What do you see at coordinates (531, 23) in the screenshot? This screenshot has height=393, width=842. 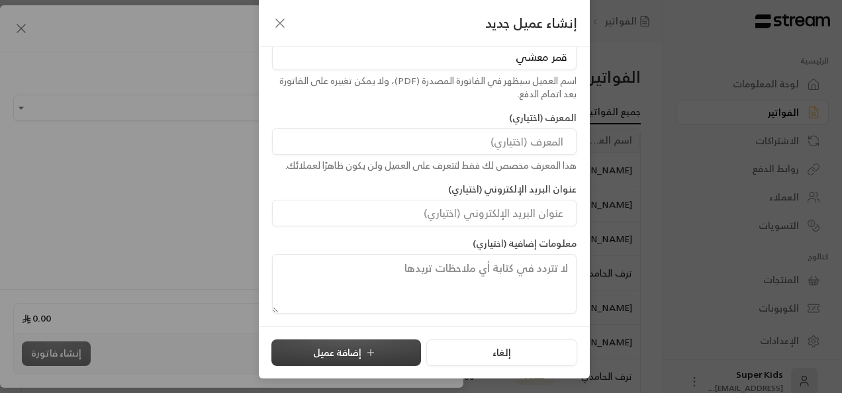 I see `span: إنشاء عميل جديد` at bounding box center [531, 23].